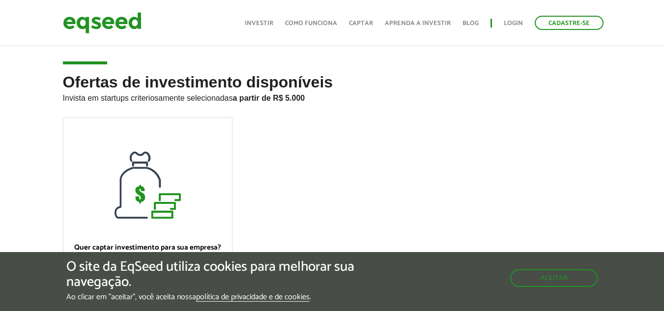 Image resolution: width=664 pixels, height=311 pixels. What do you see at coordinates (253, 297) in the screenshot?
I see `a: política de privacidade e de cookies` at bounding box center [253, 297].